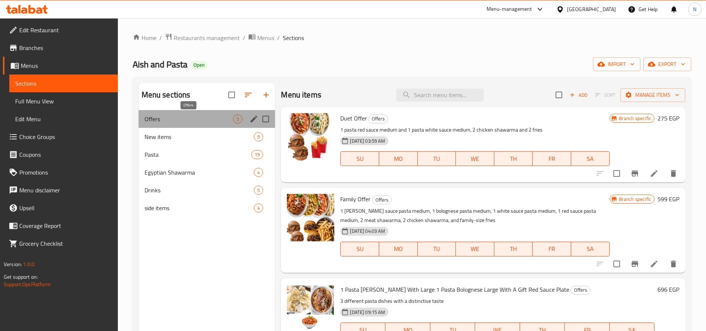 The height and width of the screenshot is (331, 706). I want to click on span: Get support on:, so click(21, 277).